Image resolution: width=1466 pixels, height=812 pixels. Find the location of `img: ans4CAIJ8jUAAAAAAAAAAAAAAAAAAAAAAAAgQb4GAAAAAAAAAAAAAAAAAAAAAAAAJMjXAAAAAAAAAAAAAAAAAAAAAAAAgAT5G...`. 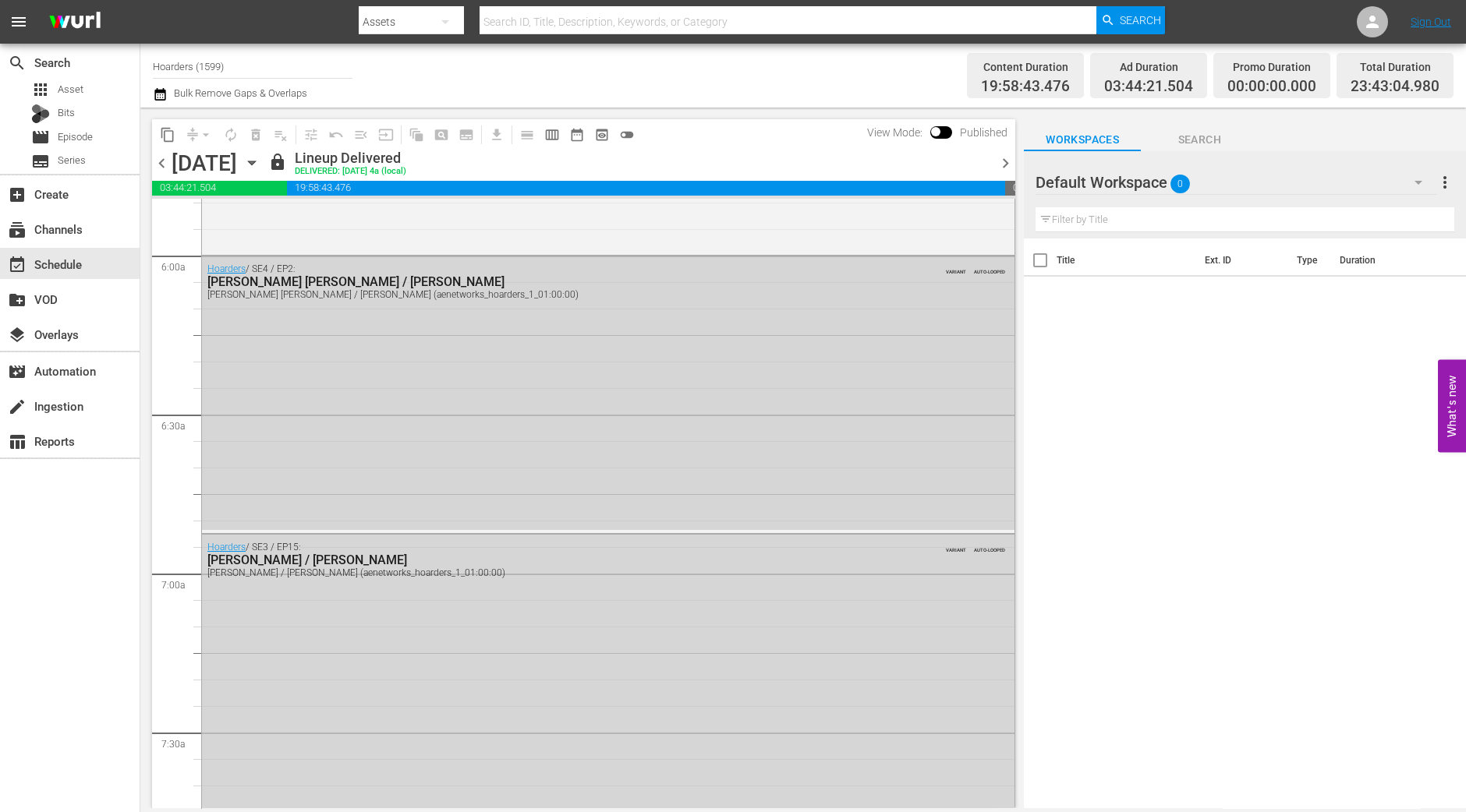

img: ans4CAIJ8jUAAAAAAAAAAAAAAAAAAAAAAAAgQb4GAAAAAAAAAAAAAAAAAAAAAAAAJMjXAAAAAAAAAAAAAAAAAAAAAAAAgAT5G... is located at coordinates (75, 22).